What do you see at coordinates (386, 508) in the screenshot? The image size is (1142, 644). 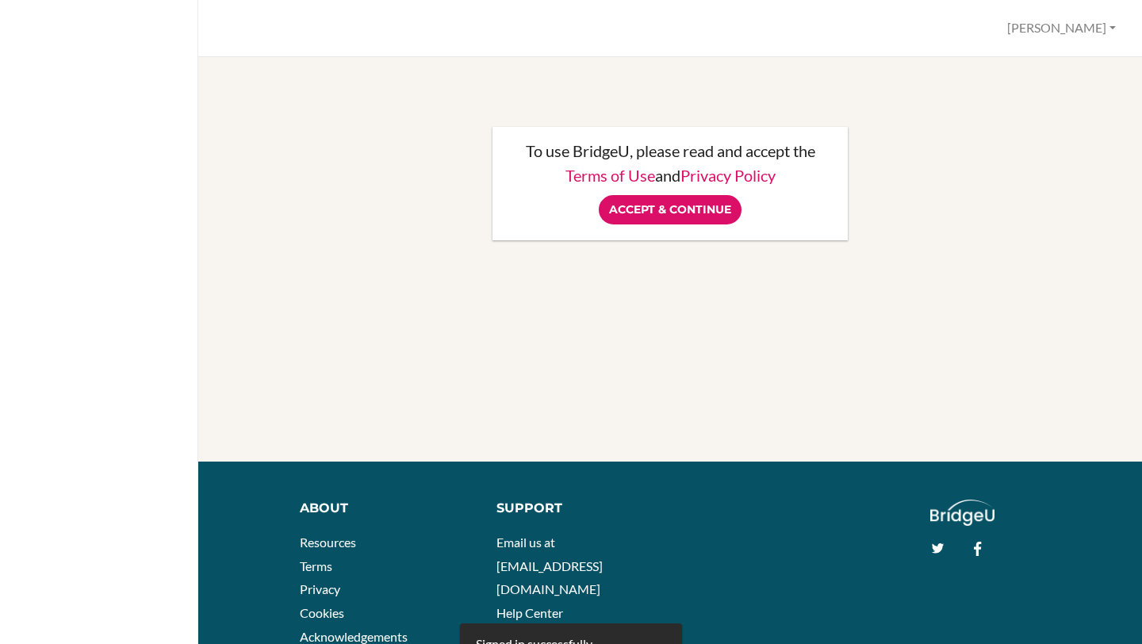 I see `div: About` at bounding box center [386, 508].